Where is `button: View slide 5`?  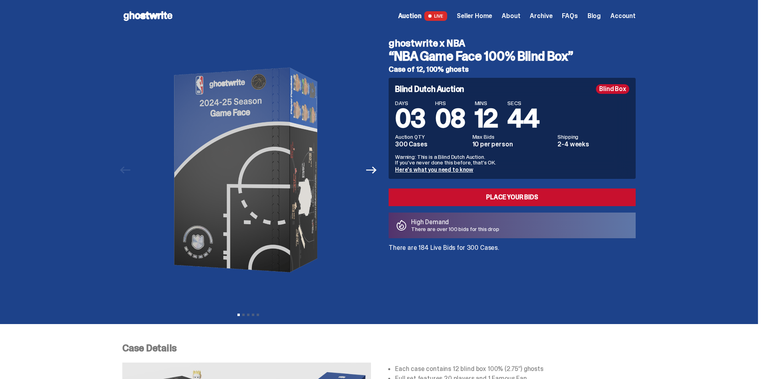 button: View slide 5 is located at coordinates (258, 315).